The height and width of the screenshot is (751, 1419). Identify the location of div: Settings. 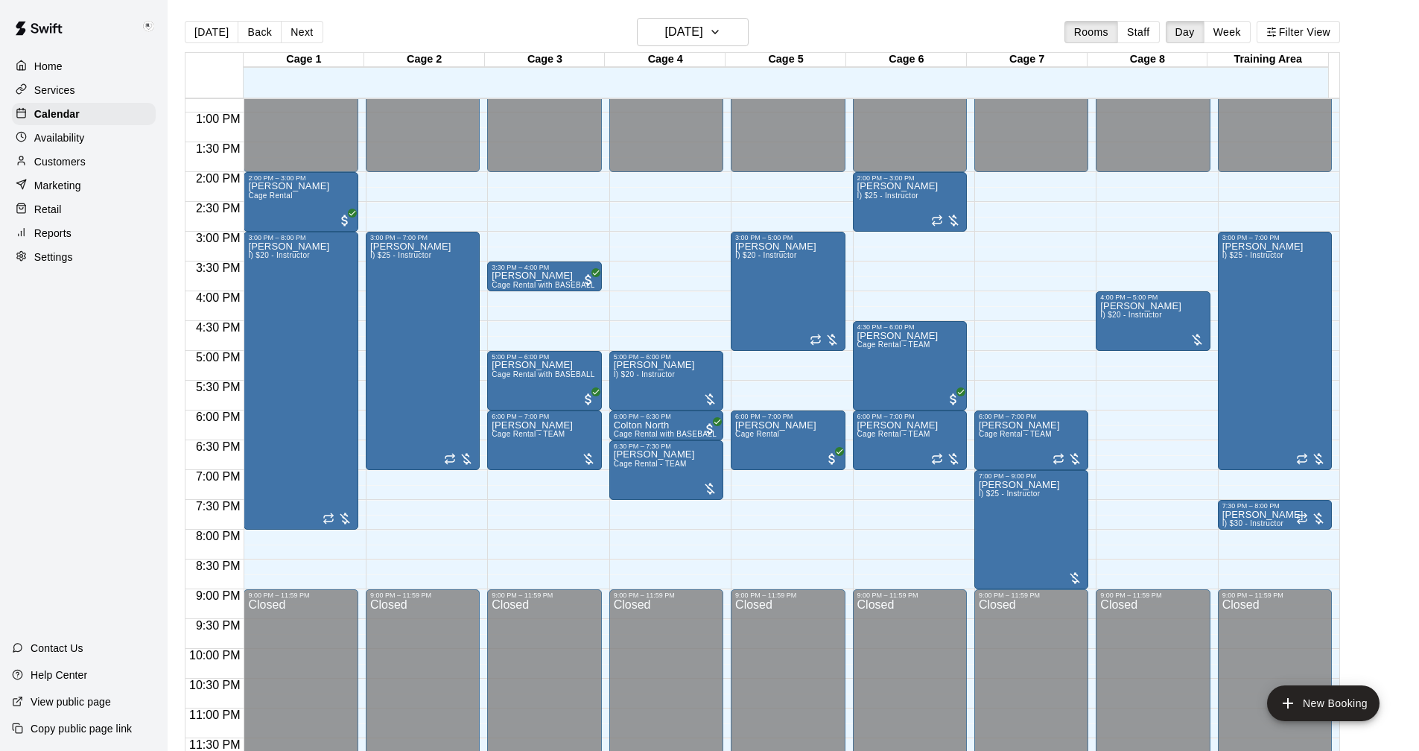
(83, 257).